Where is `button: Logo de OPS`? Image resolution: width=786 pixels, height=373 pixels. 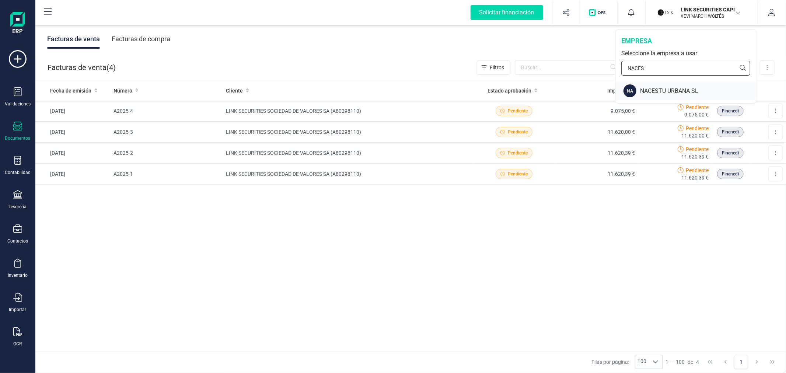
button: Logo de OPS is located at coordinates (598, 13).